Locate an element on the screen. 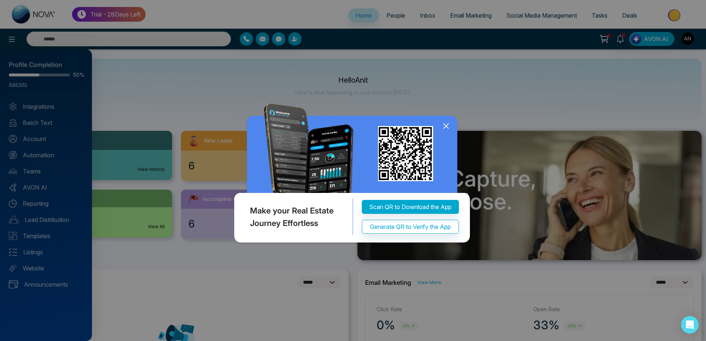 This screenshot has height=341, width=706. div: Open Intercom Messenger is located at coordinates (690, 325).